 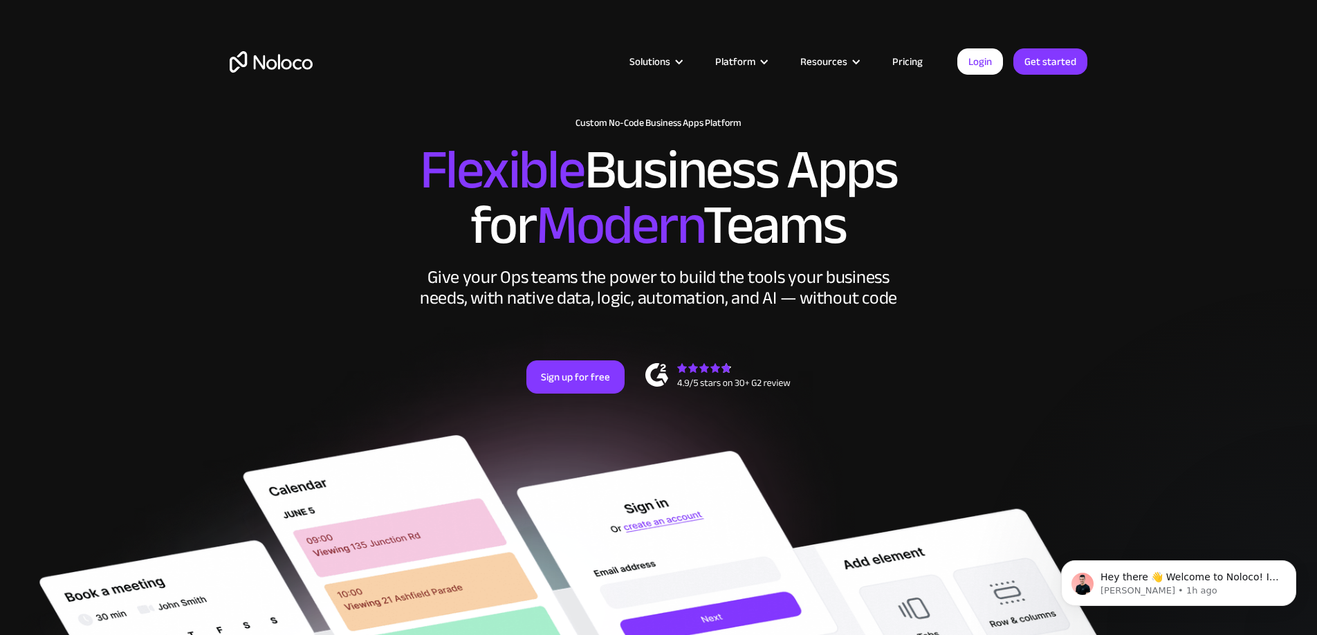 I want to click on a: Get started, so click(x=1050, y=62).